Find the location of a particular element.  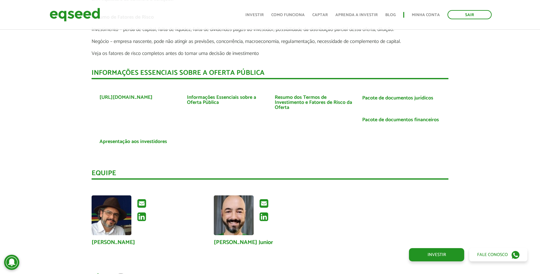

a: Fale conosco is located at coordinates (498, 255).